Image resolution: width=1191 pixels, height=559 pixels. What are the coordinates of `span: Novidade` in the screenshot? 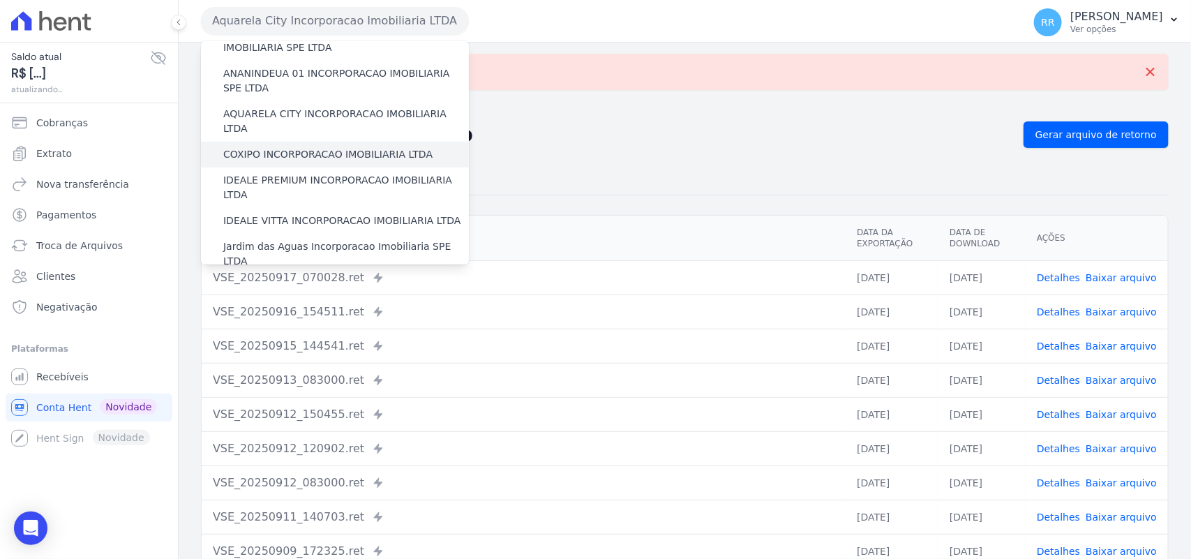 It's located at (128, 407).